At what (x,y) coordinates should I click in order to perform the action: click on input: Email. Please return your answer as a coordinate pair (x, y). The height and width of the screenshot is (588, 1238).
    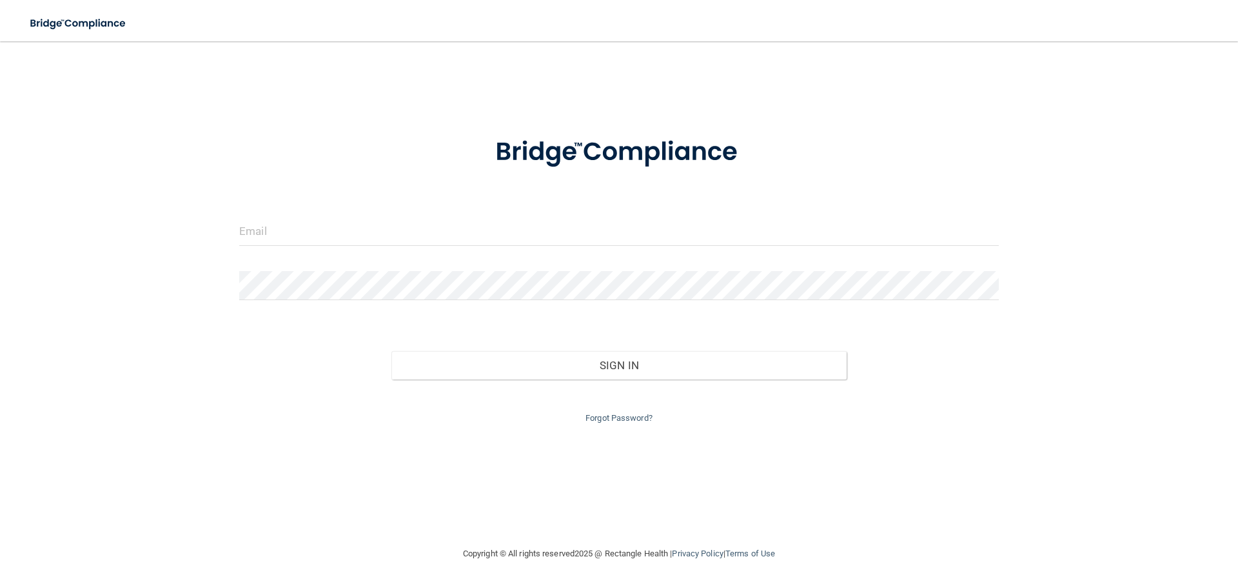
    Looking at the image, I should click on (619, 231).